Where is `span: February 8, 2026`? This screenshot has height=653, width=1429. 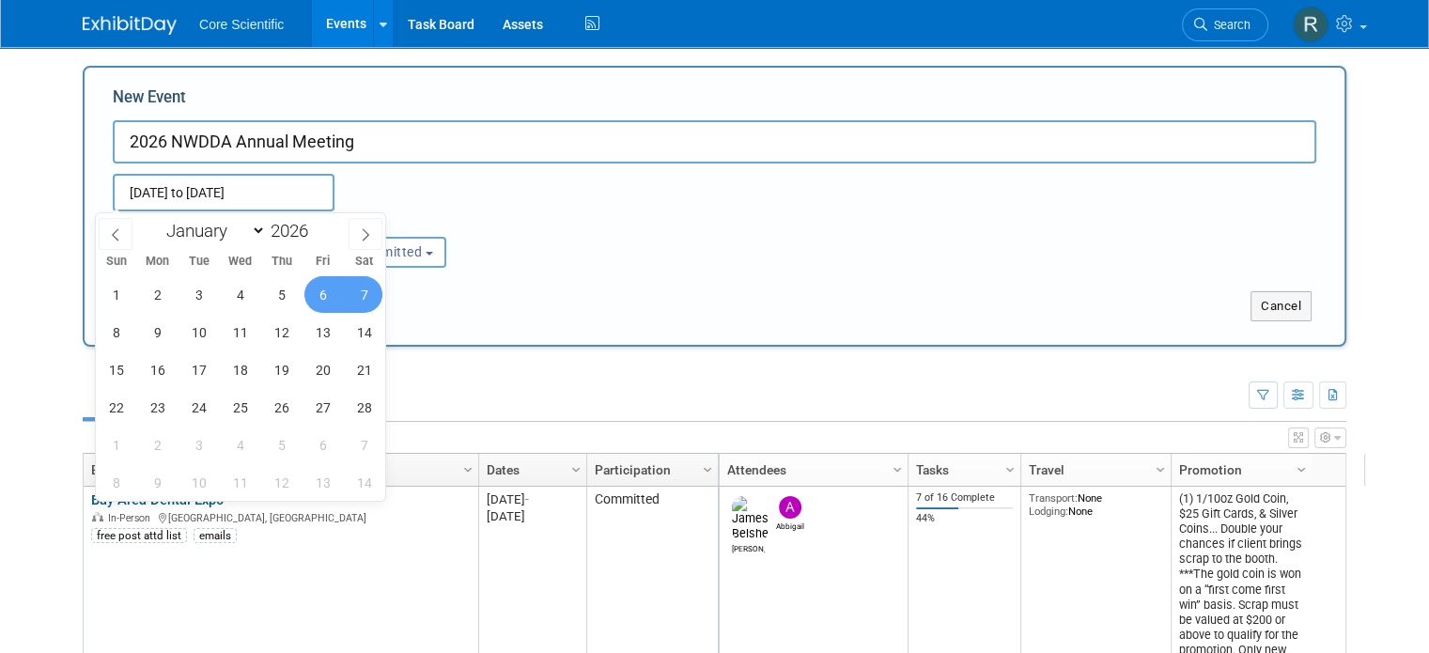 span: February 8, 2026 is located at coordinates (116, 332).